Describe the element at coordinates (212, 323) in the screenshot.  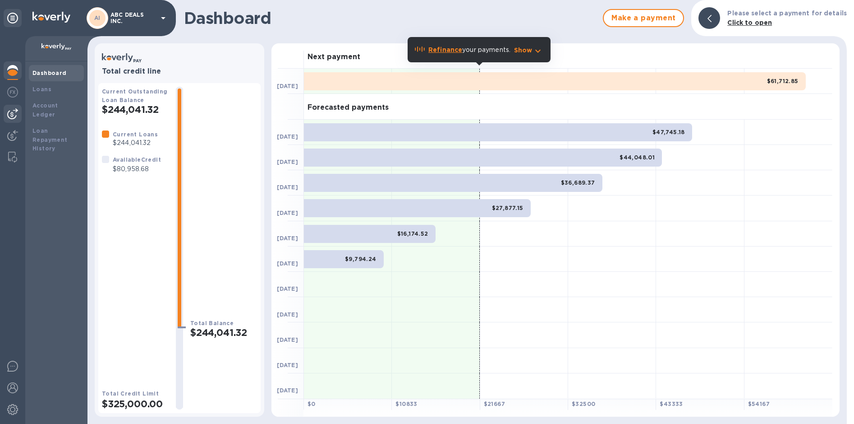
I see `b: Total Balance` at that location.